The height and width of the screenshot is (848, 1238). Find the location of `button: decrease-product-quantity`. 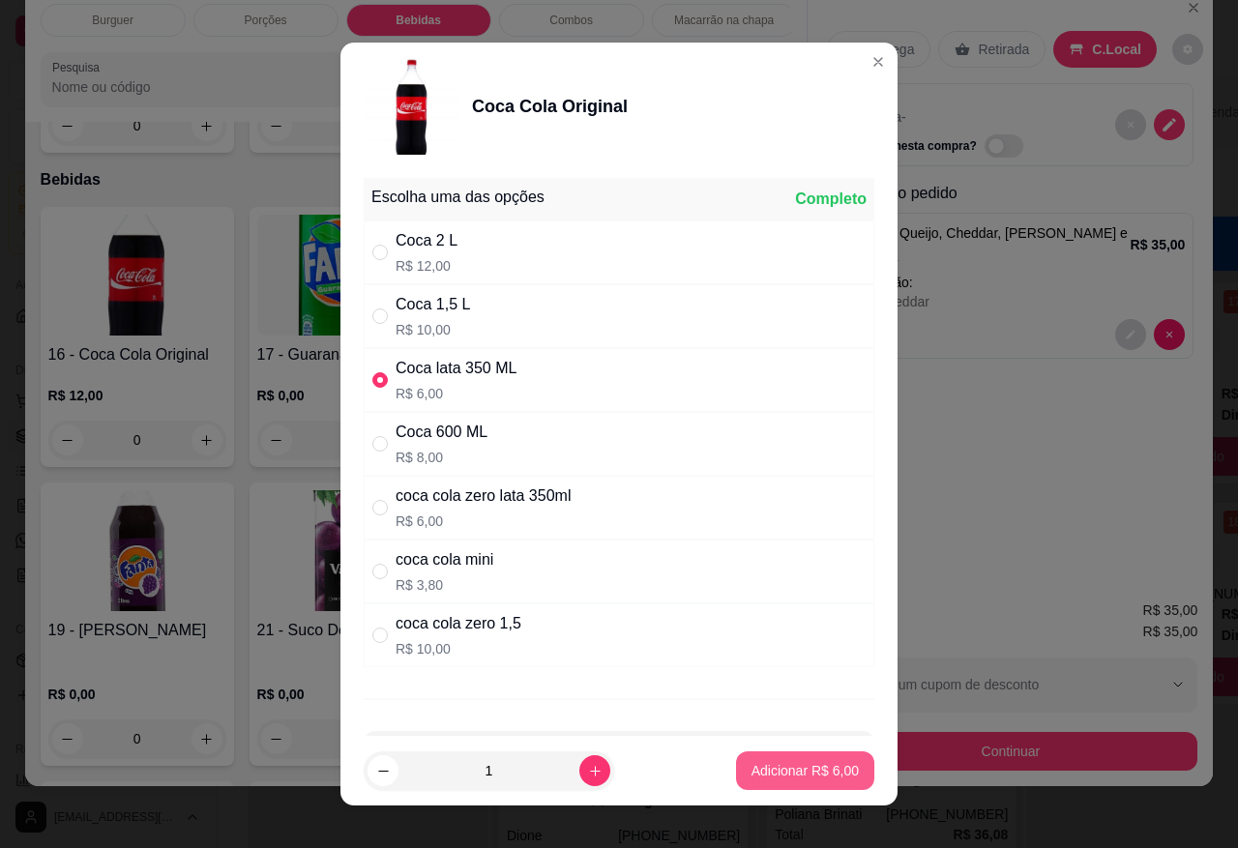

button: decrease-product-quantity is located at coordinates (383, 771).